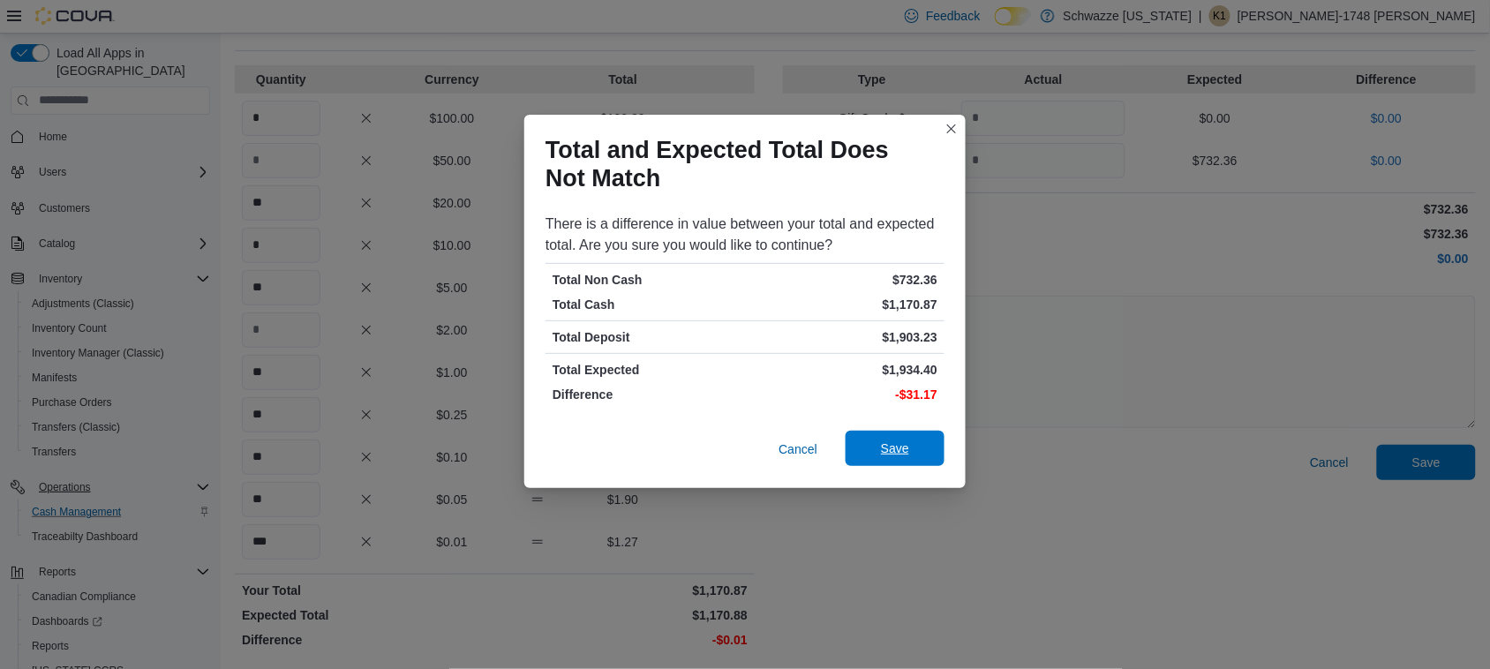  Describe the element at coordinates (647, 337) in the screenshot. I see `p: Total Deposit` at that location.